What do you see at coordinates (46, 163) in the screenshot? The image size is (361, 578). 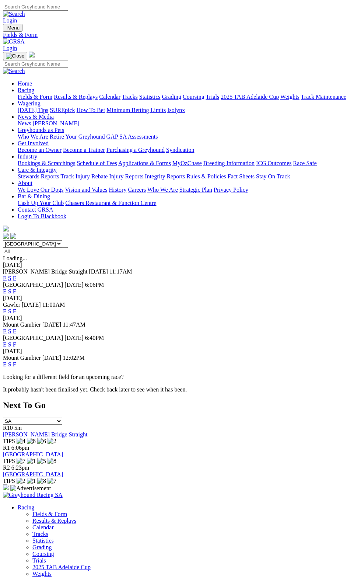 I see `a: Bookings & Scratchings` at bounding box center [46, 163].